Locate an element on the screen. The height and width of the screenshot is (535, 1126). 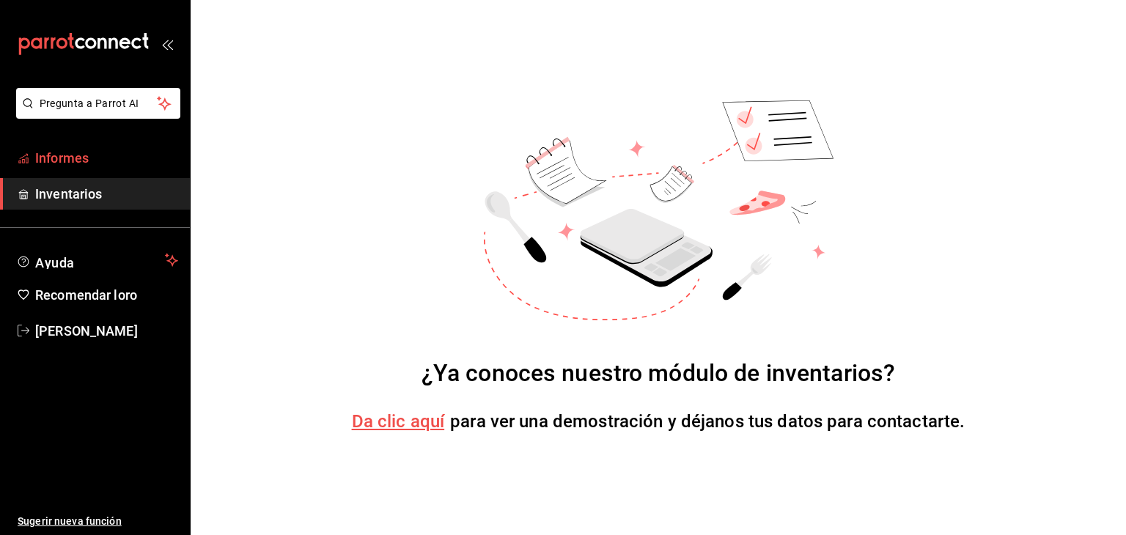
font: Inventarios is located at coordinates (68, 194).